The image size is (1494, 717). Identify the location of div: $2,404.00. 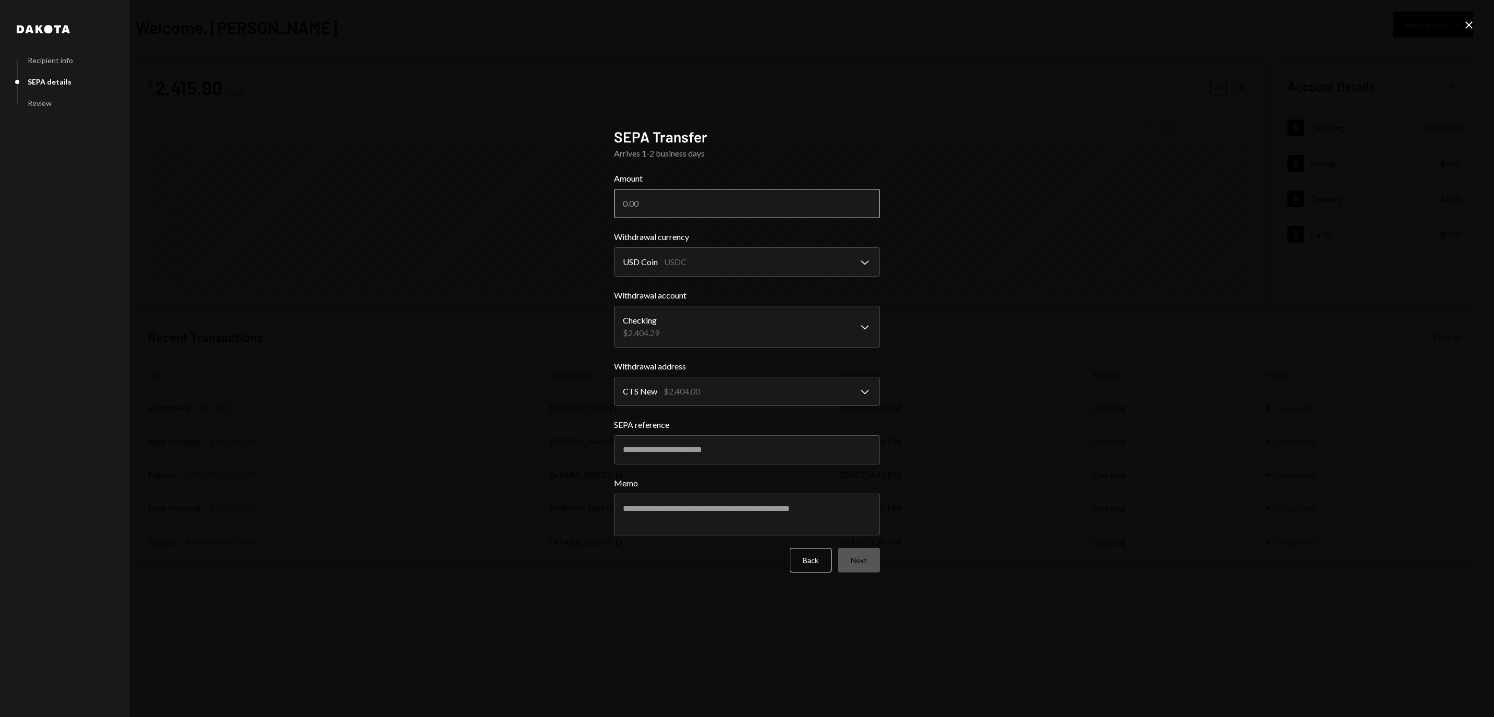
(682, 391).